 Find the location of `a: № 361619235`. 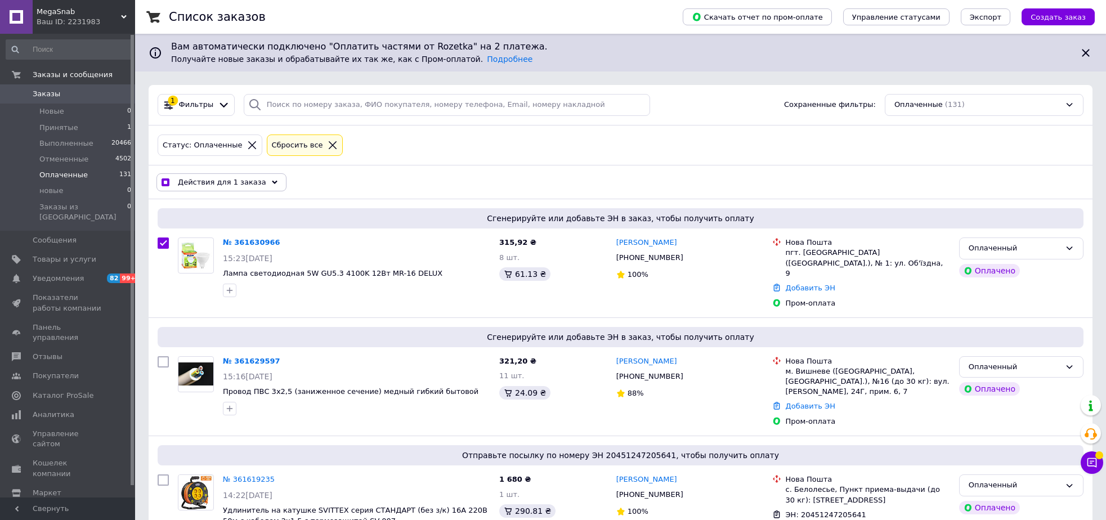

a: № 361619235 is located at coordinates (249, 479).